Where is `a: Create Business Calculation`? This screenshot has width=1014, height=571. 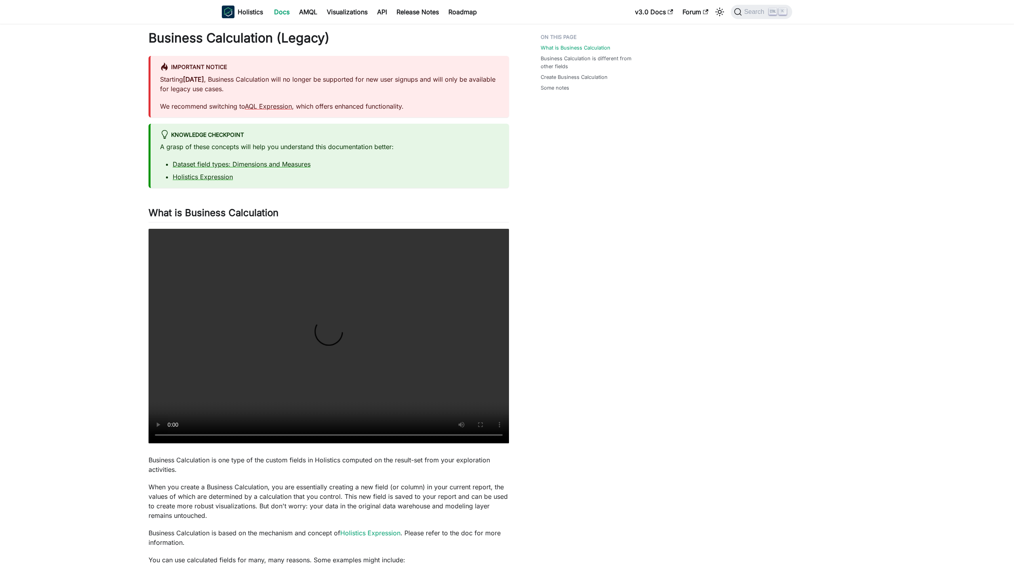
a: Create Business Calculation is located at coordinates (574, 77).